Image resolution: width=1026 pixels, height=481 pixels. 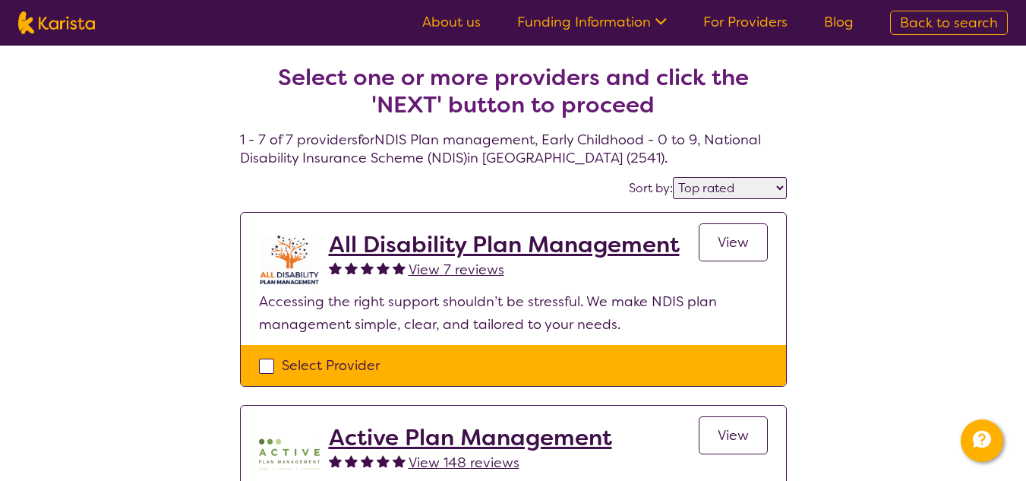 What do you see at coordinates (289, 260) in the screenshot?
I see `img: at5vqv0lot2lggohlylh.jpg` at bounding box center [289, 260].